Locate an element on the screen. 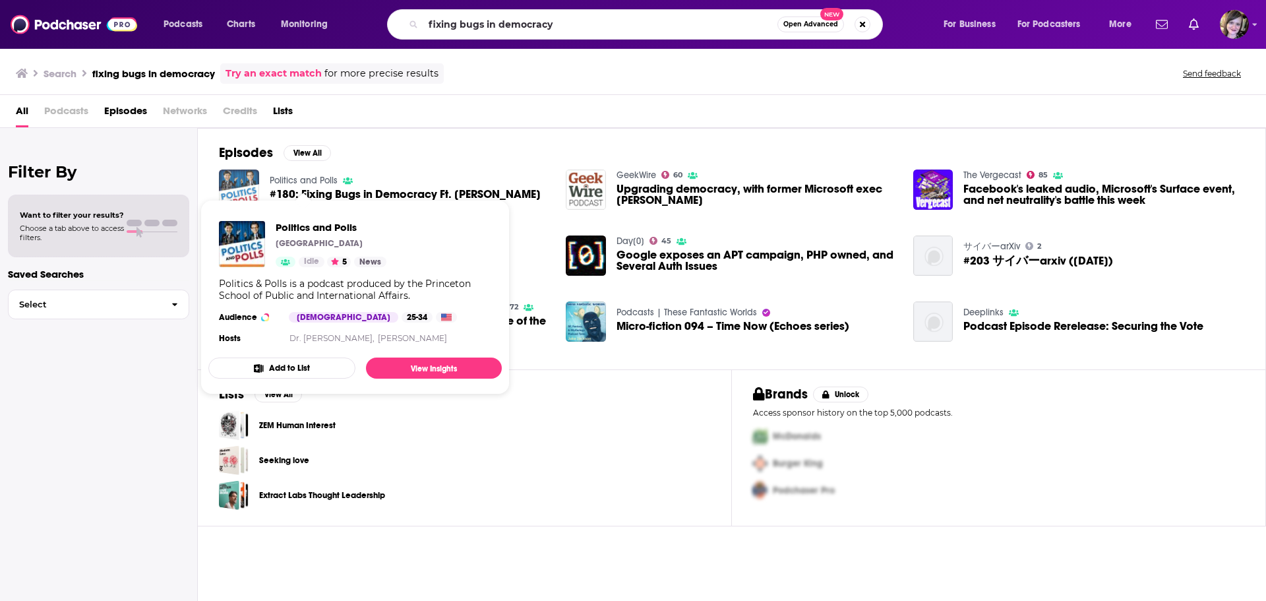  a: Idle is located at coordinates (311, 262).